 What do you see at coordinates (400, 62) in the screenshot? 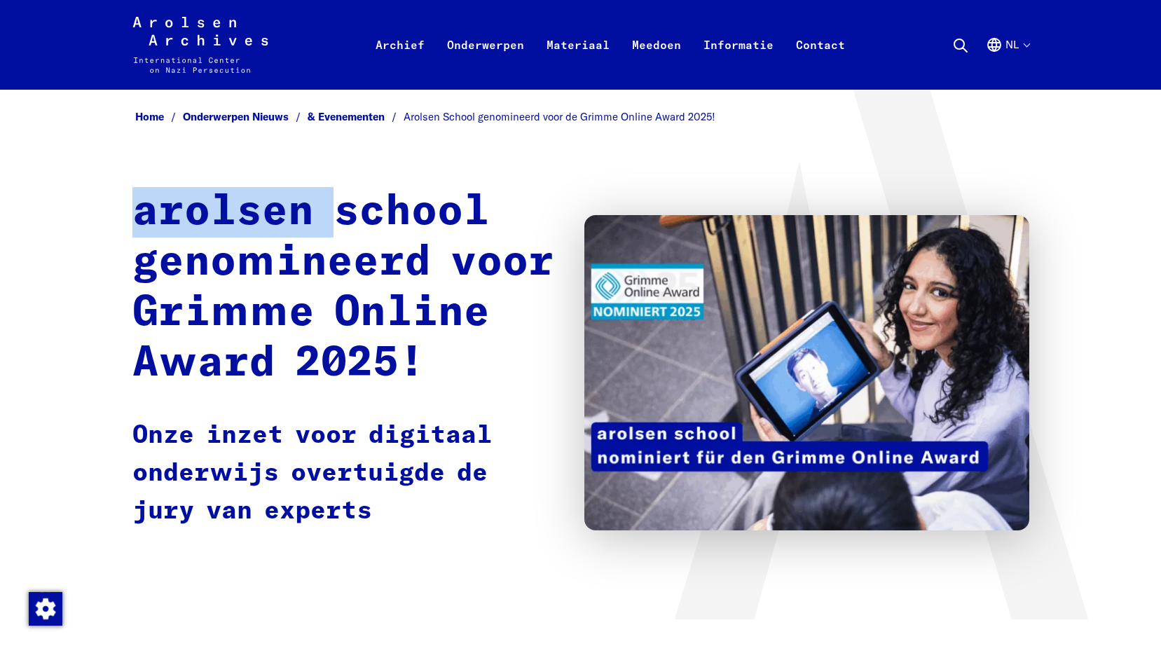
I see `a: Archief` at bounding box center [400, 62].